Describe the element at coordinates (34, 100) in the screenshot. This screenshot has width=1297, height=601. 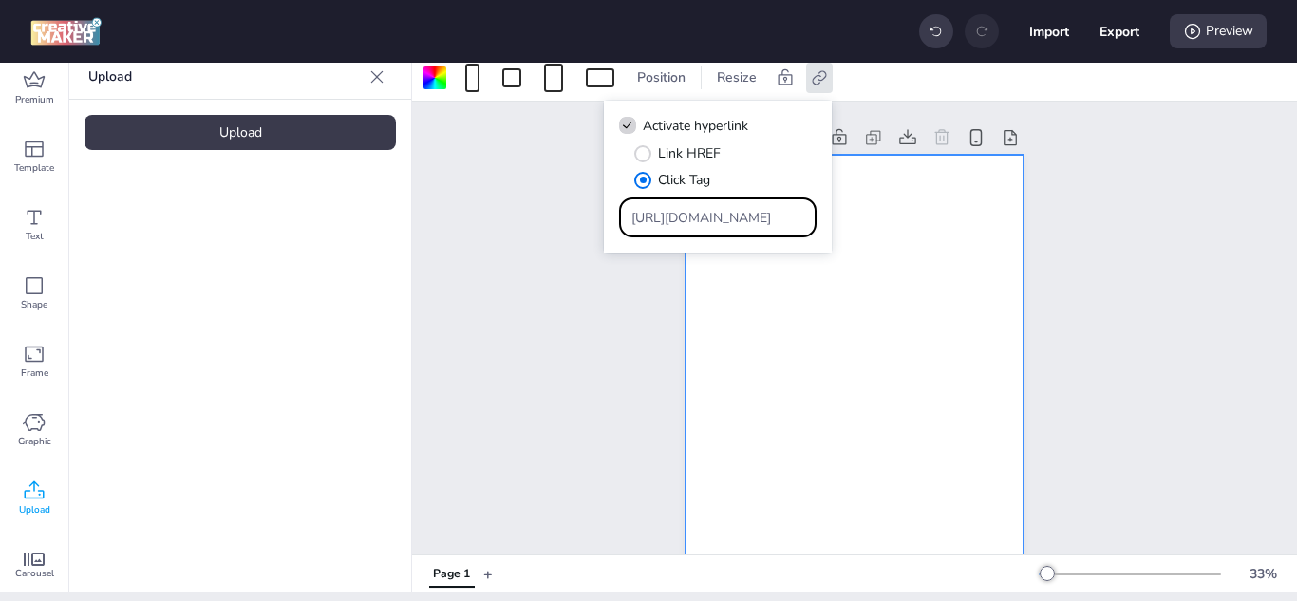
I see `span: Premium` at that location.